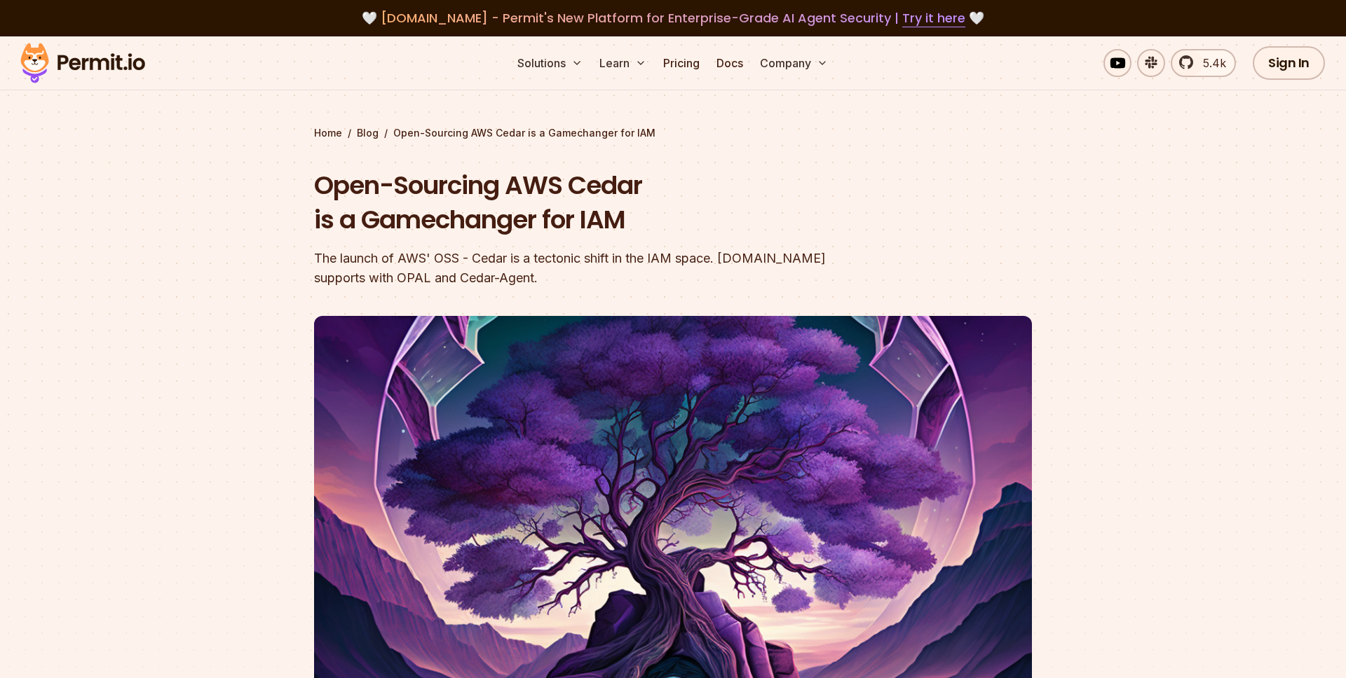 Image resolution: width=1346 pixels, height=678 pixels. Describe the element at coordinates (933, 18) in the screenshot. I see `a: Try it here` at that location.